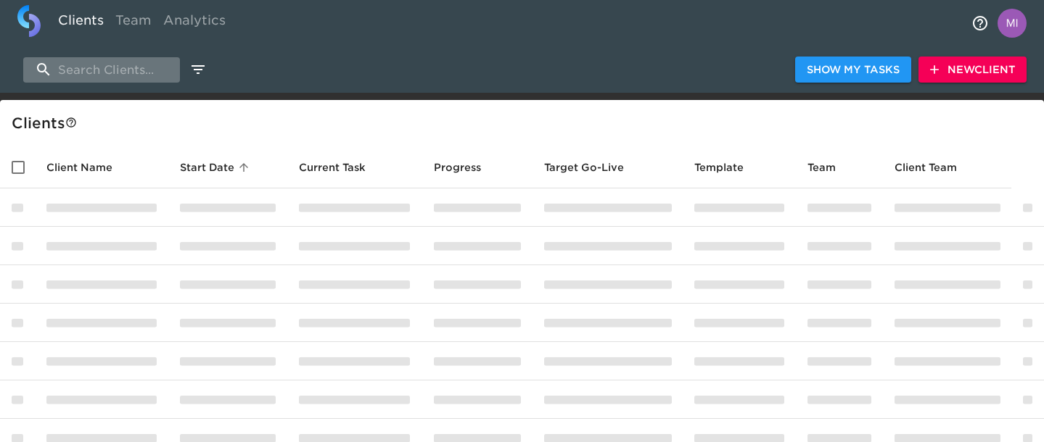 This screenshot has width=1044, height=442. I want to click on span: Client Name, so click(88, 168).